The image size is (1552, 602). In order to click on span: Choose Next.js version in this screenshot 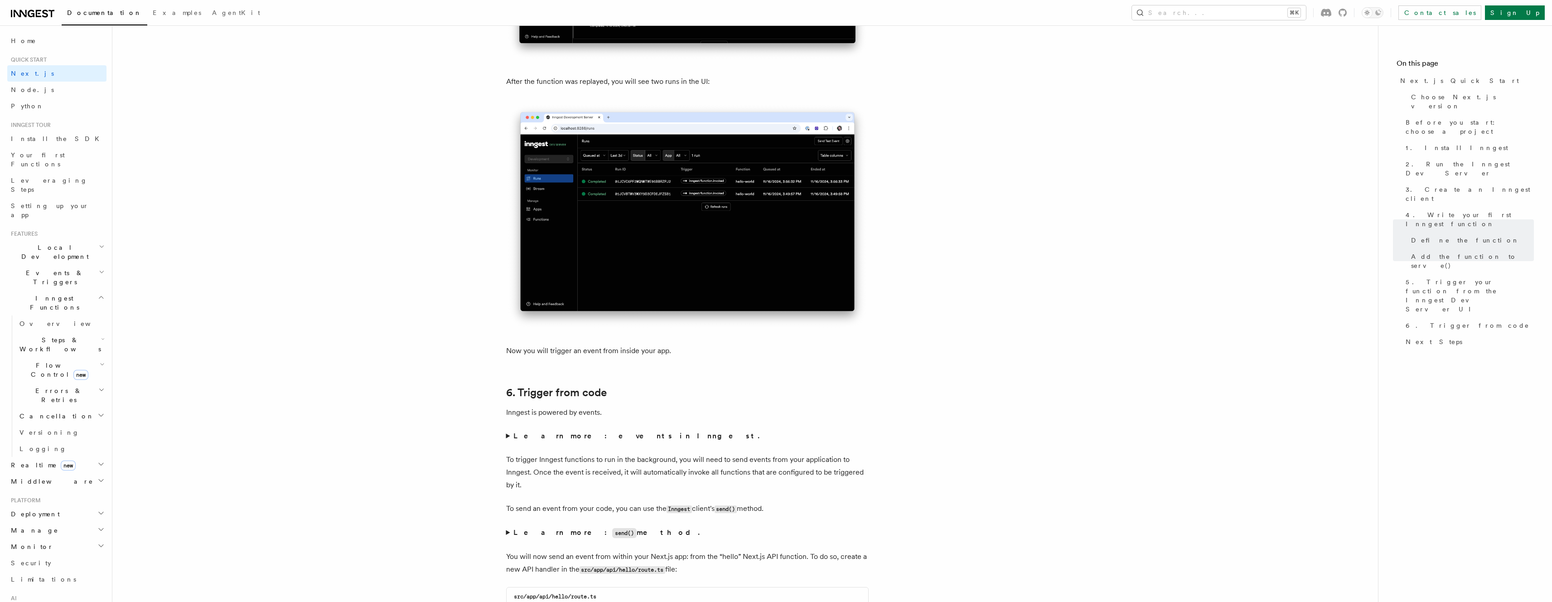, I will do `click(1472, 102)`.